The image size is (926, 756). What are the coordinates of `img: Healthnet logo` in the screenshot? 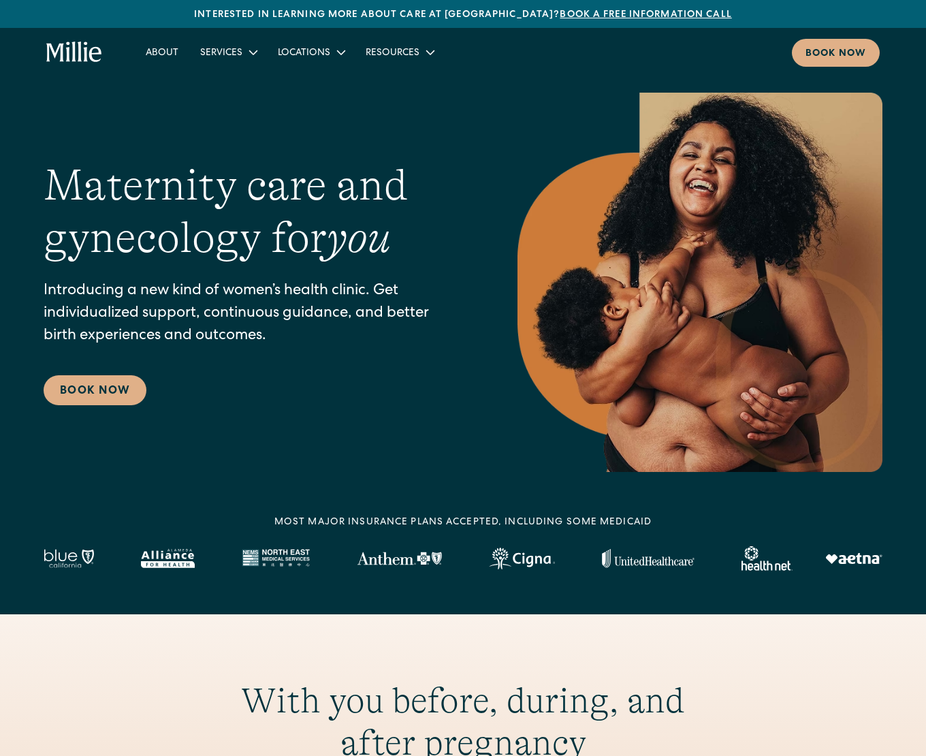 It's located at (766, 558).